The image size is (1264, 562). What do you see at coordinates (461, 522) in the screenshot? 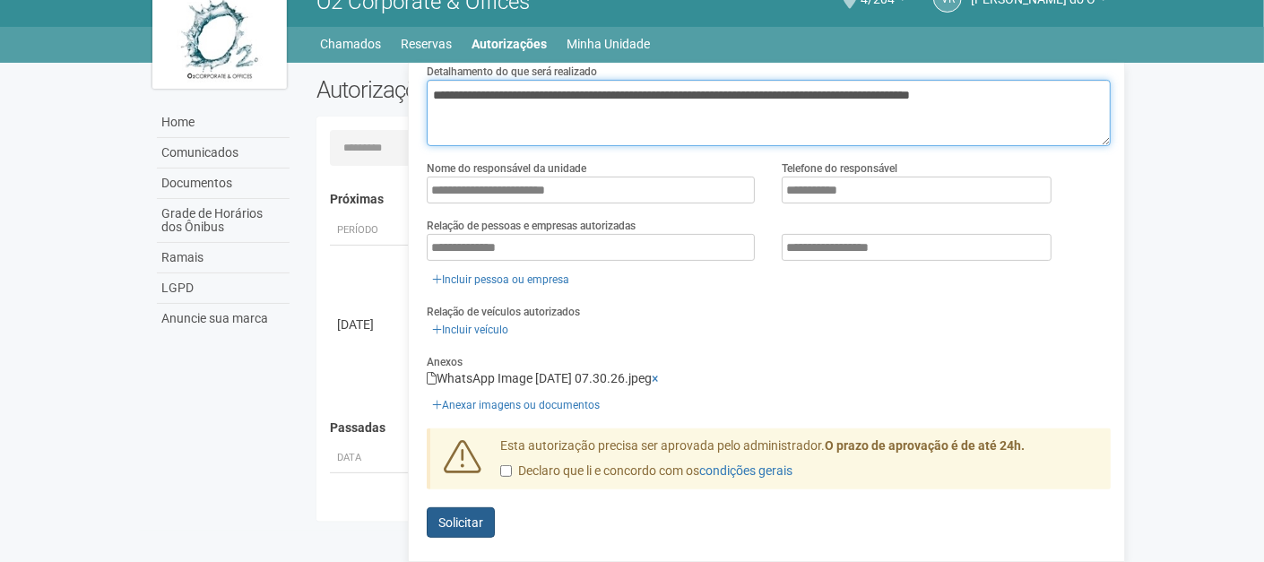
I see `button: Solicitar` at bounding box center [461, 522].